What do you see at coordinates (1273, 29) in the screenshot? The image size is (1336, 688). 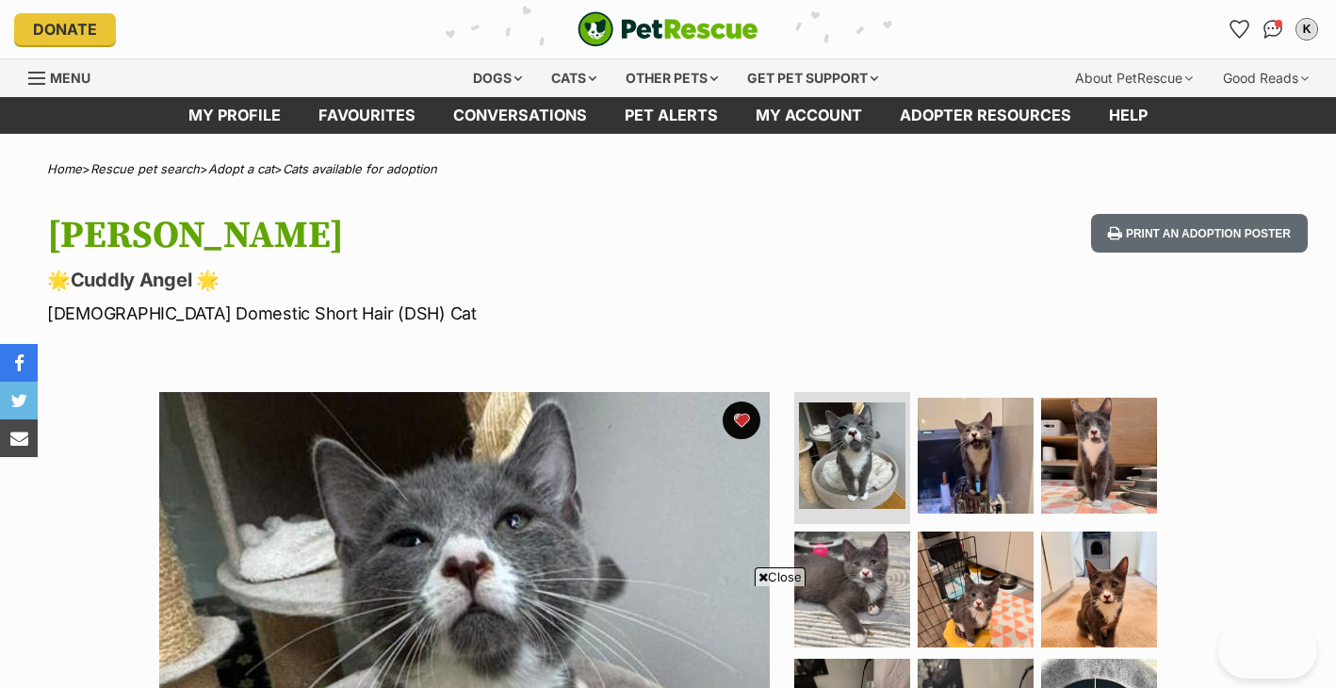 I see `ul: Account quick links` at bounding box center [1273, 29].